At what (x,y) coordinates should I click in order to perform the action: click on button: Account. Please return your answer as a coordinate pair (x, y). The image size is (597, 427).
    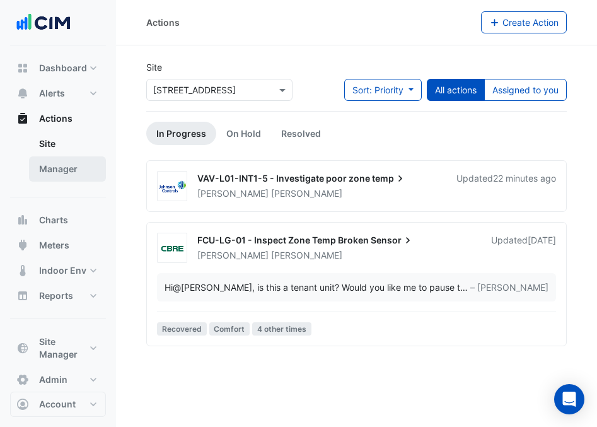
    Looking at the image, I should click on (58, 404).